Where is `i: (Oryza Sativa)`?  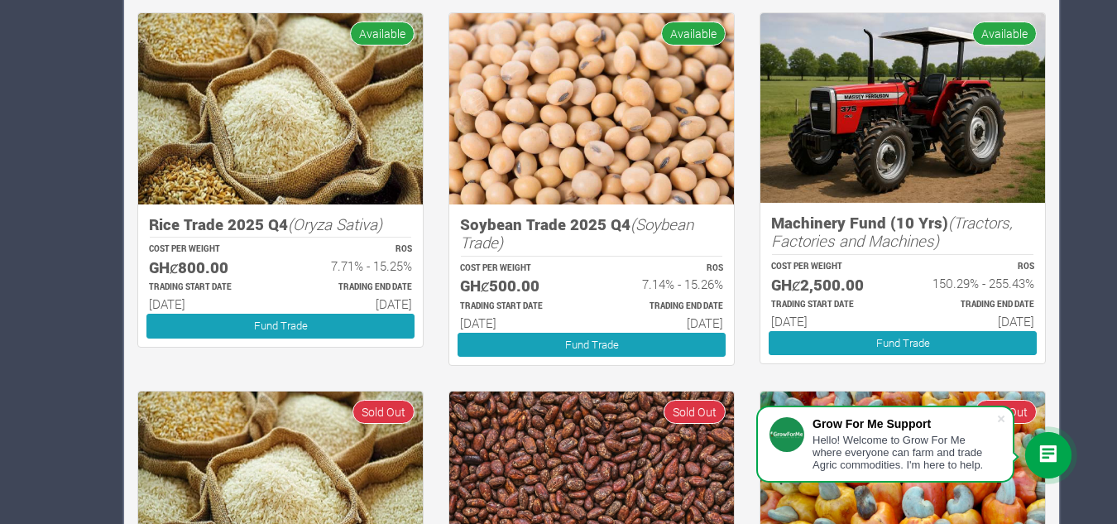 i: (Oryza Sativa) is located at coordinates (335, 223).